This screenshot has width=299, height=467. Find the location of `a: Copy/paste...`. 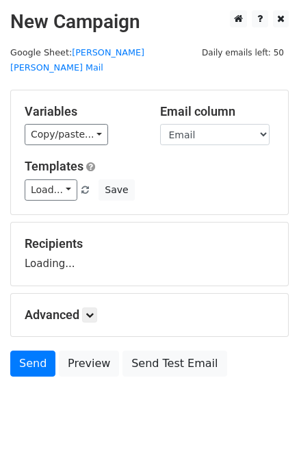

a: Copy/paste... is located at coordinates (66, 134).